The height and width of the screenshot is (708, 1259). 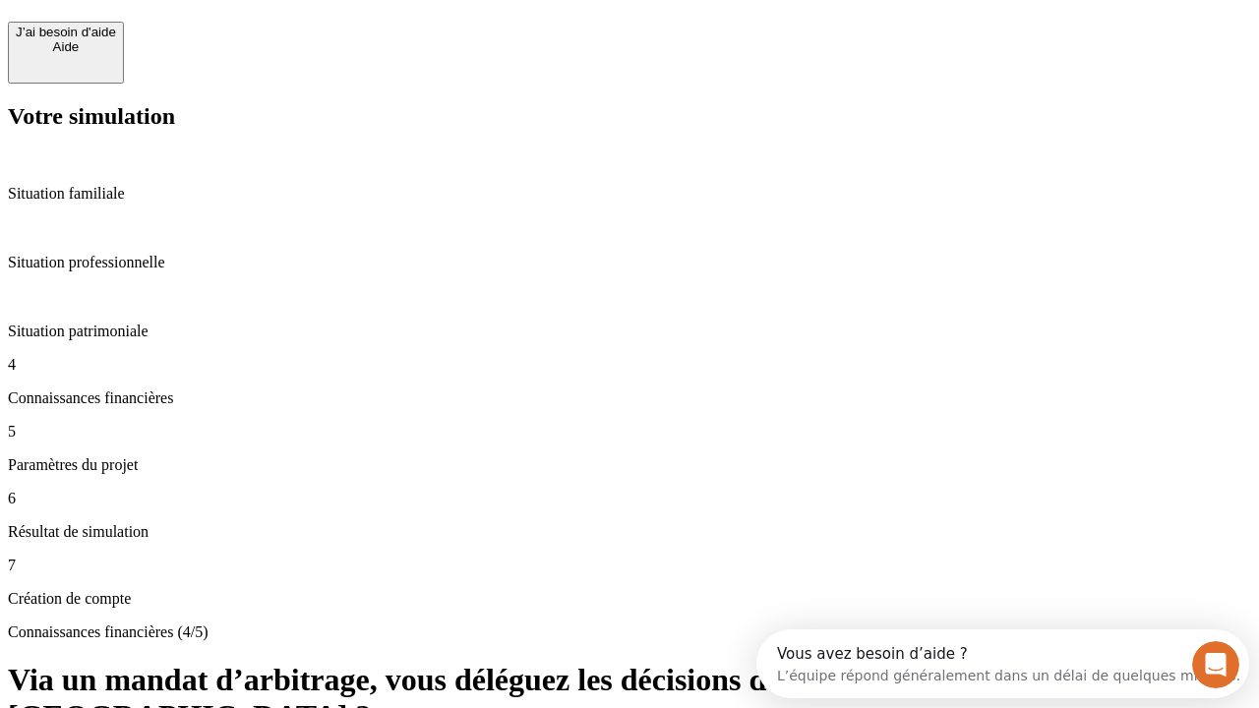 What do you see at coordinates (274, 34) in the screenshot?
I see `div: Ouvrir le Messenger Intercom` at bounding box center [274, 34].